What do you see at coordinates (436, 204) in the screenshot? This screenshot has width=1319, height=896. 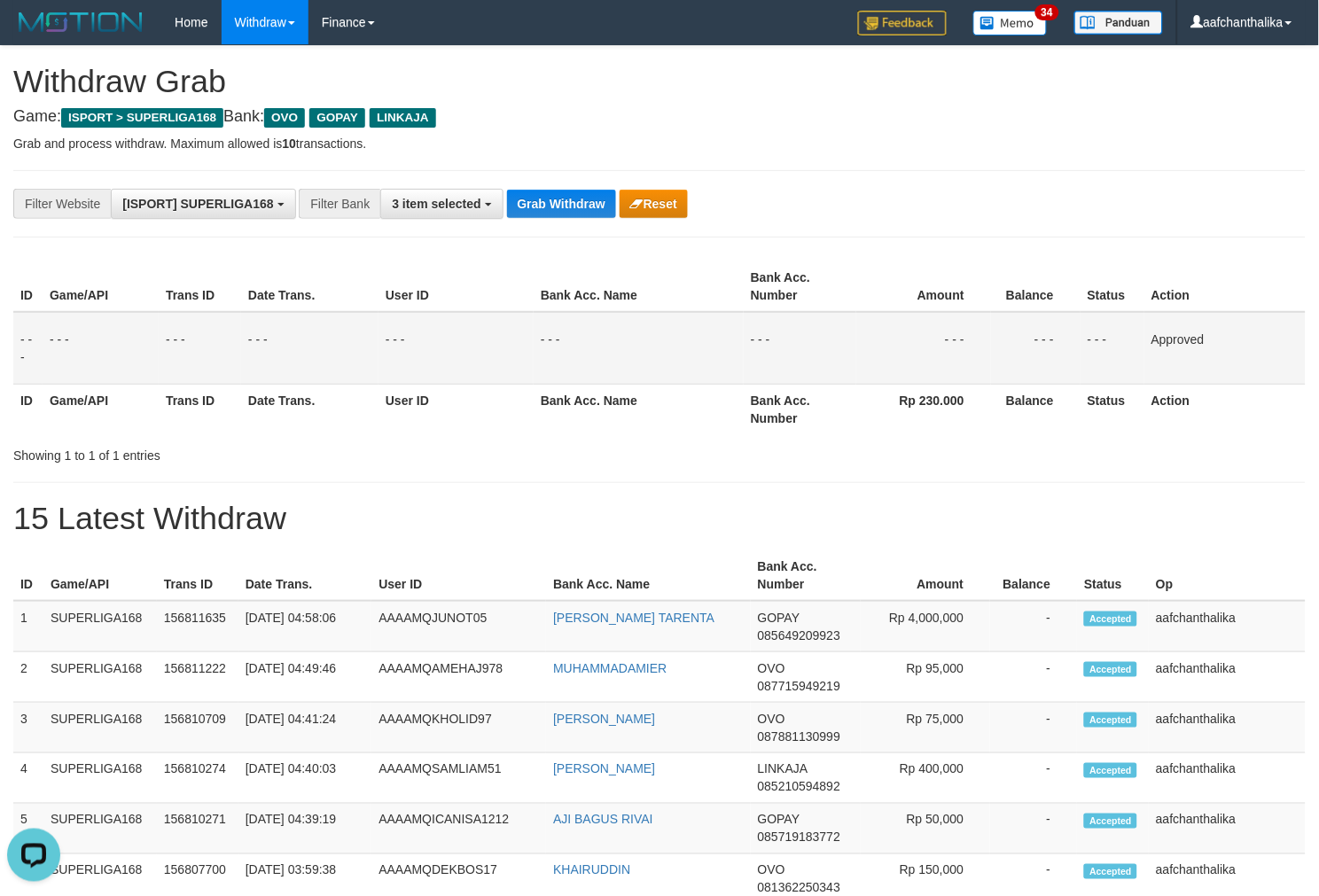 I see `span: 3 item selected` at bounding box center [436, 204].